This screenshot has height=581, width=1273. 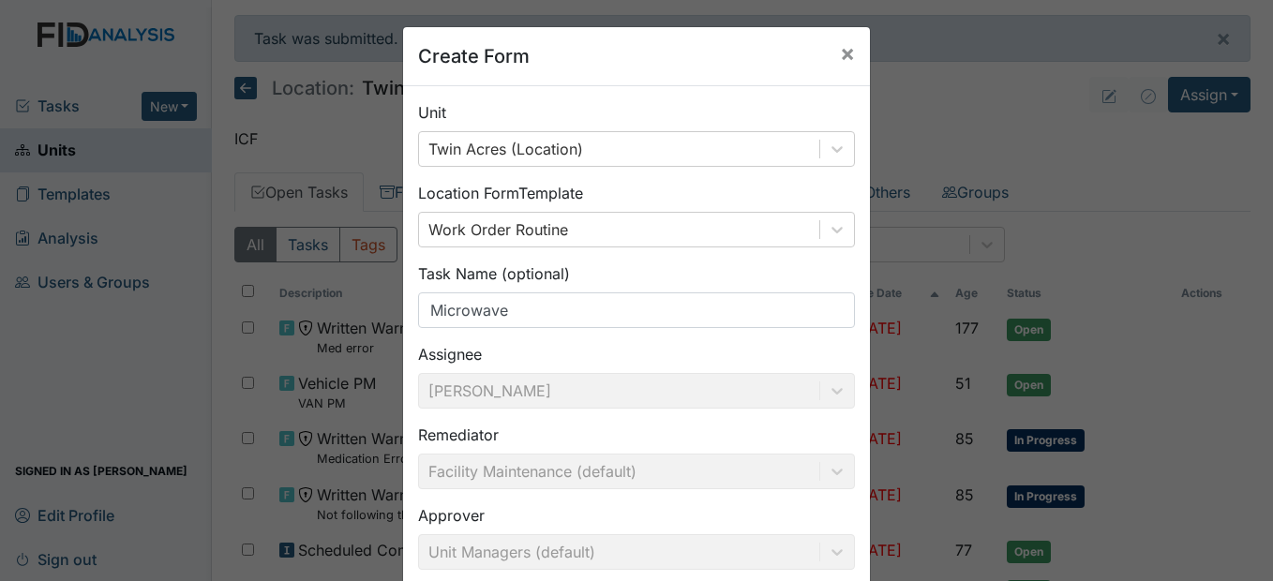 What do you see at coordinates (451, 516) in the screenshot?
I see `label: Approver` at bounding box center [451, 516].